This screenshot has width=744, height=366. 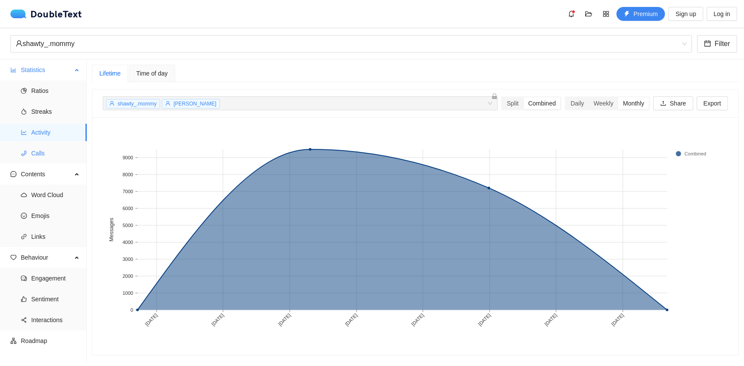 I want to click on text: 5000, so click(x=128, y=225).